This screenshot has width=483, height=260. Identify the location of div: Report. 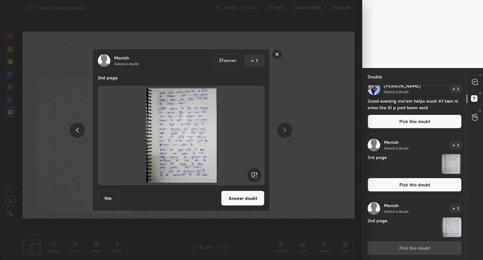
(228, 61).